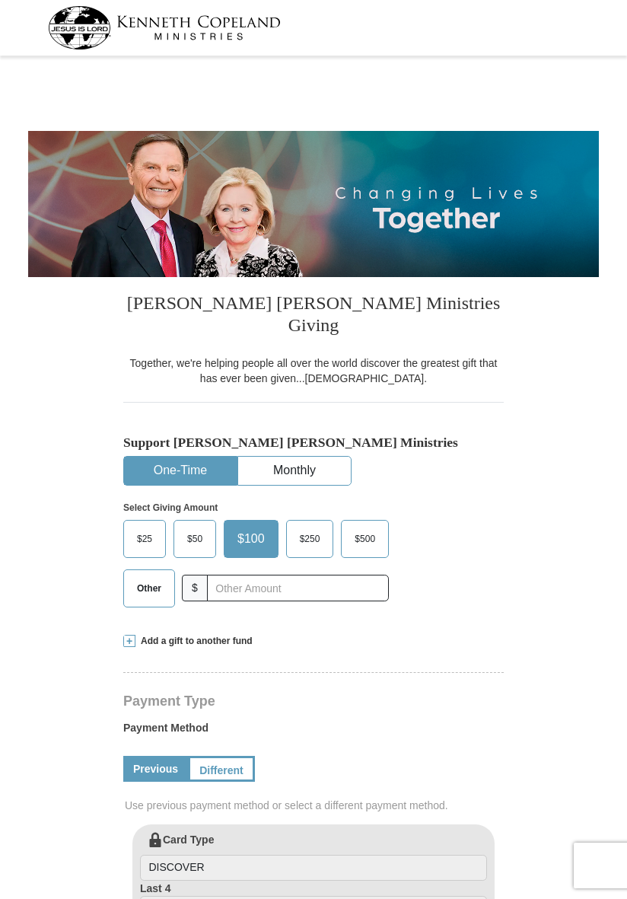 This screenshot has height=899, width=627. What do you see at coordinates (171, 508) in the screenshot?
I see `strong: Select Giving Amount` at bounding box center [171, 508].